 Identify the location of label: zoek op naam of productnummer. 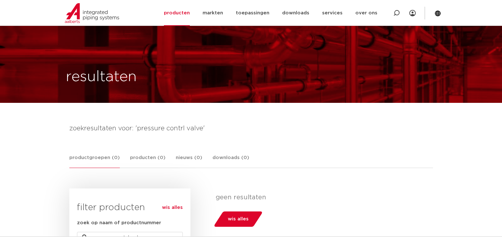
(119, 223).